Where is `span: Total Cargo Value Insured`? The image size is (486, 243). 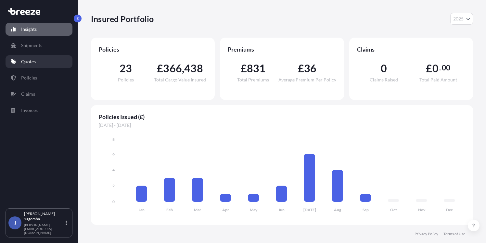
span: Total Cargo Value Insured is located at coordinates (180, 80).